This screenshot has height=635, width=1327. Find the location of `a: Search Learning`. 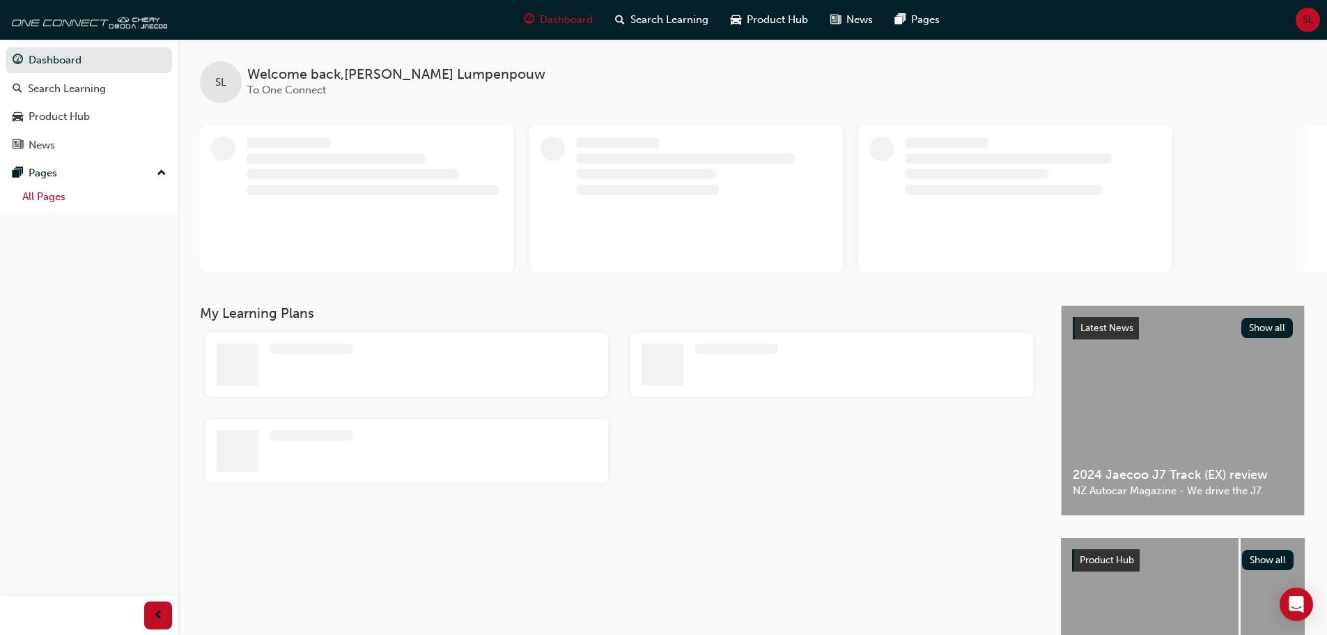

a: Search Learning is located at coordinates (88, 88).